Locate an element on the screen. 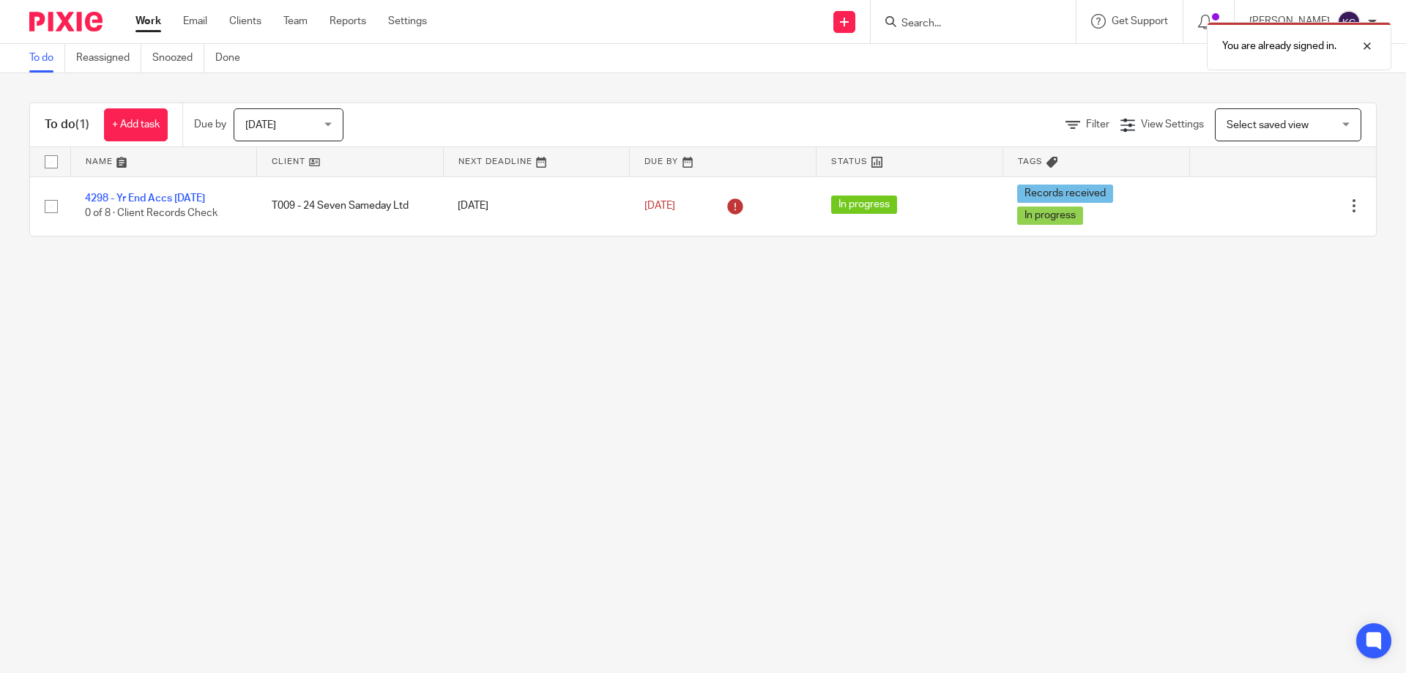 The height and width of the screenshot is (673, 1406). span: View Settings is located at coordinates (1173, 125).